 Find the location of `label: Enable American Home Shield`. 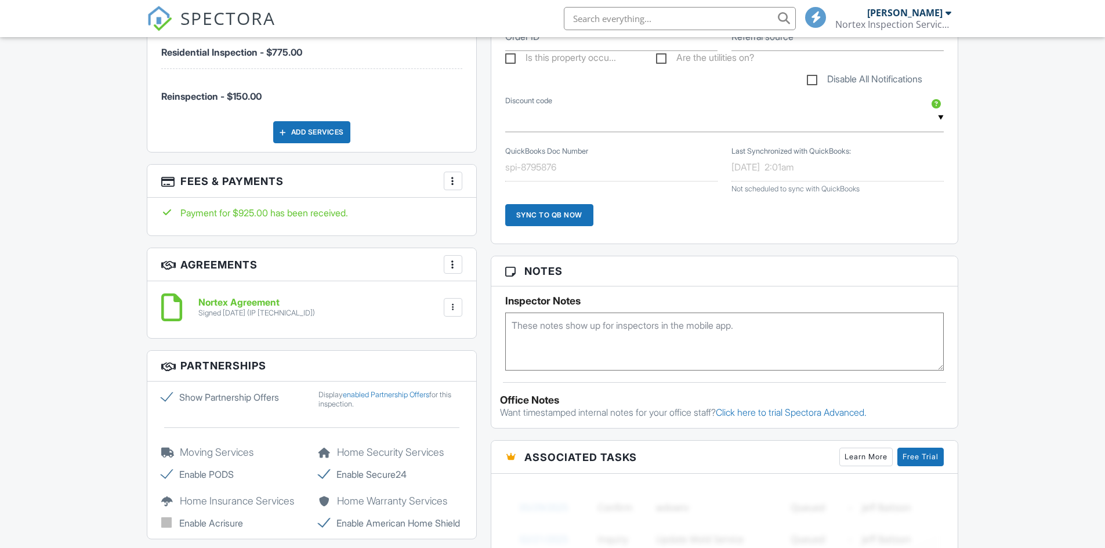

label: Enable American Home Shield is located at coordinates (390, 523).